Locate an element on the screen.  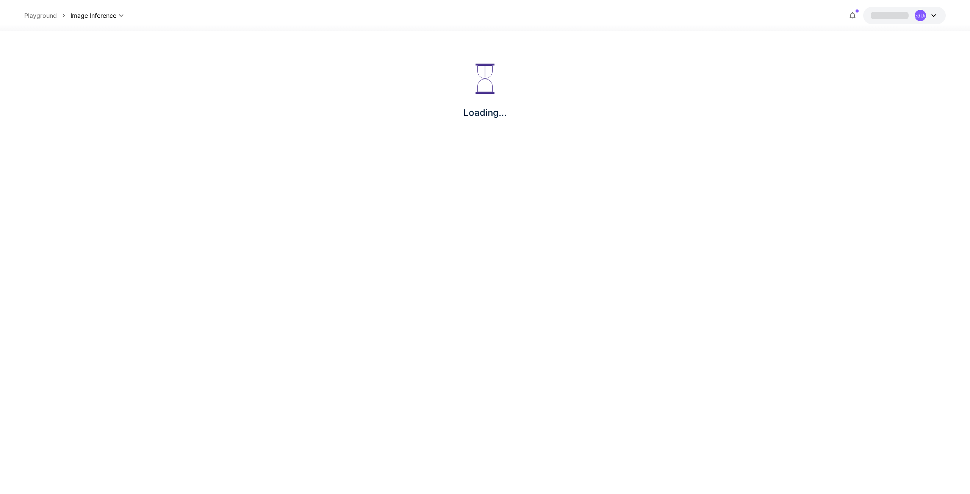
a: Playground is located at coordinates (41, 16).